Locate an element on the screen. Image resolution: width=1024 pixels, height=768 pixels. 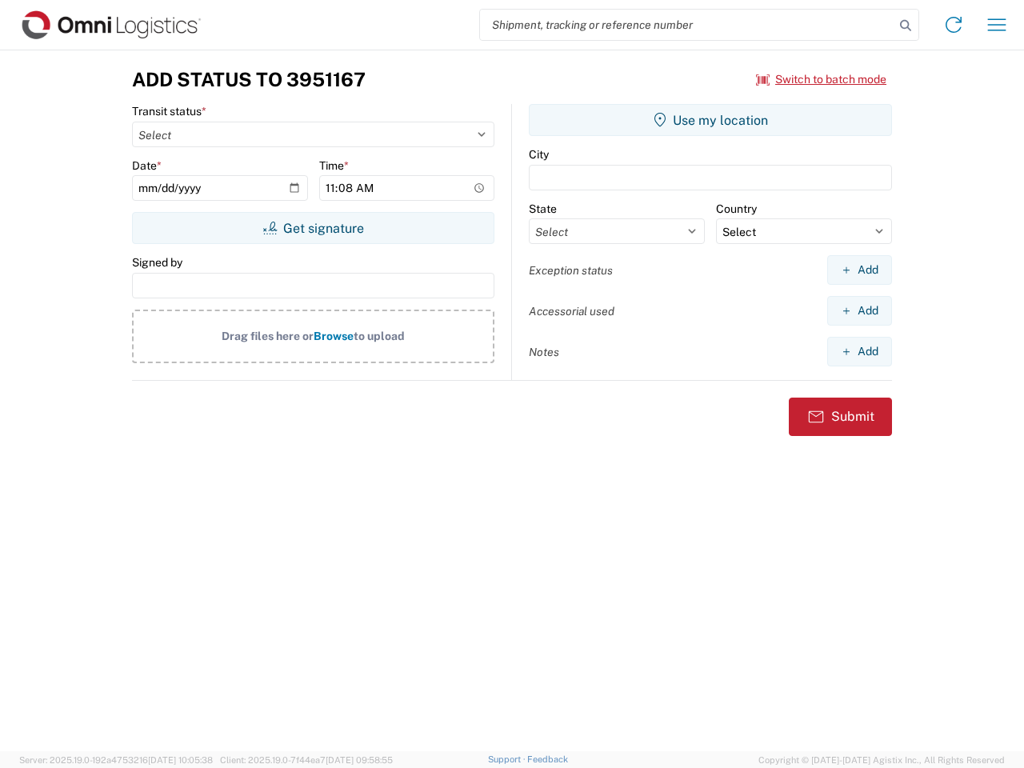
a: Support is located at coordinates (508, 759).